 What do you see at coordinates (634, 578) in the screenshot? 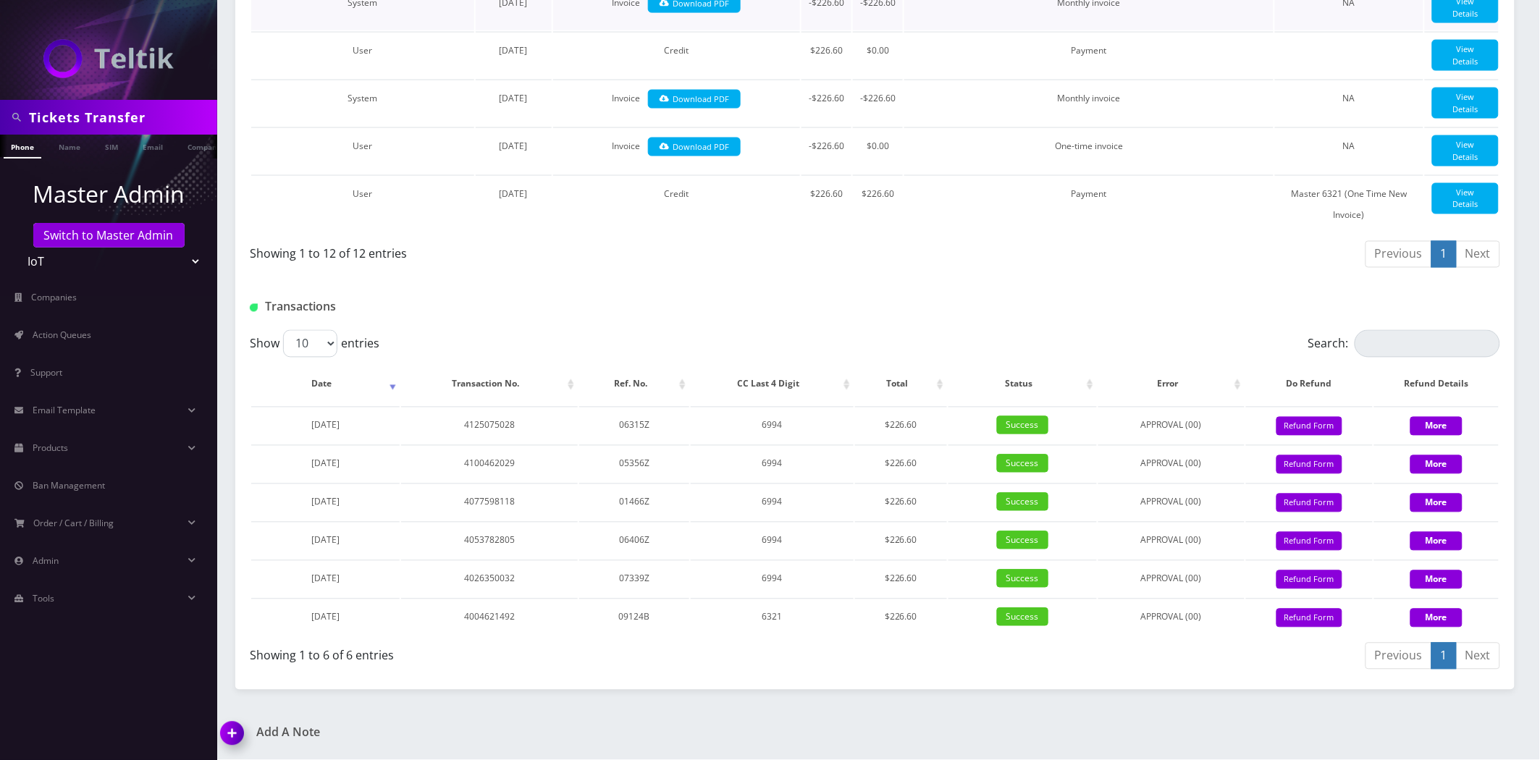
I see `td: 07339Z` at bounding box center [634, 578].